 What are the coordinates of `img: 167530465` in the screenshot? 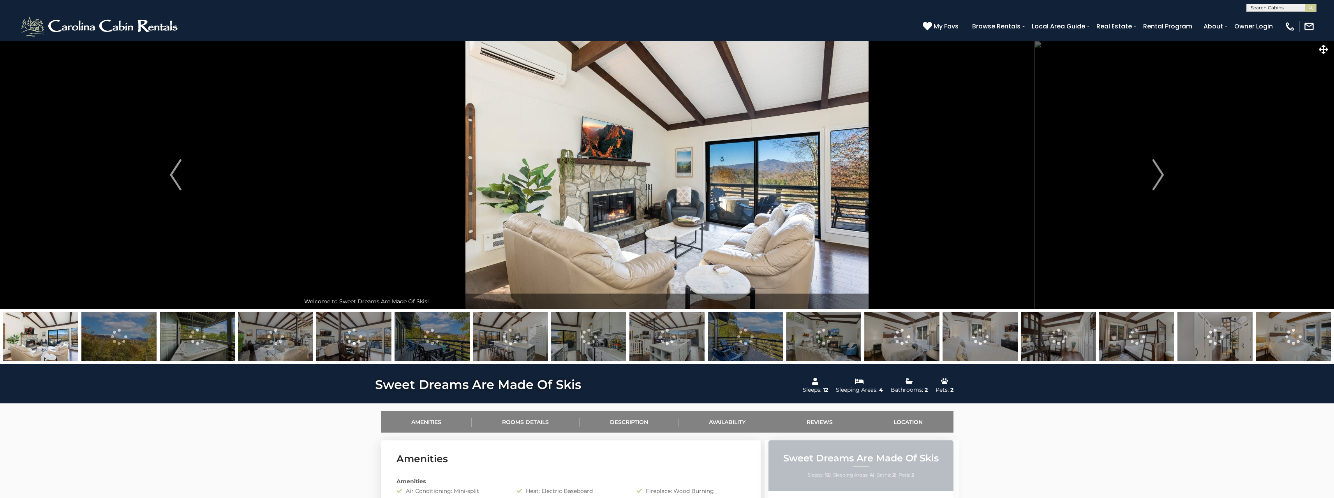 It's located at (667, 337).